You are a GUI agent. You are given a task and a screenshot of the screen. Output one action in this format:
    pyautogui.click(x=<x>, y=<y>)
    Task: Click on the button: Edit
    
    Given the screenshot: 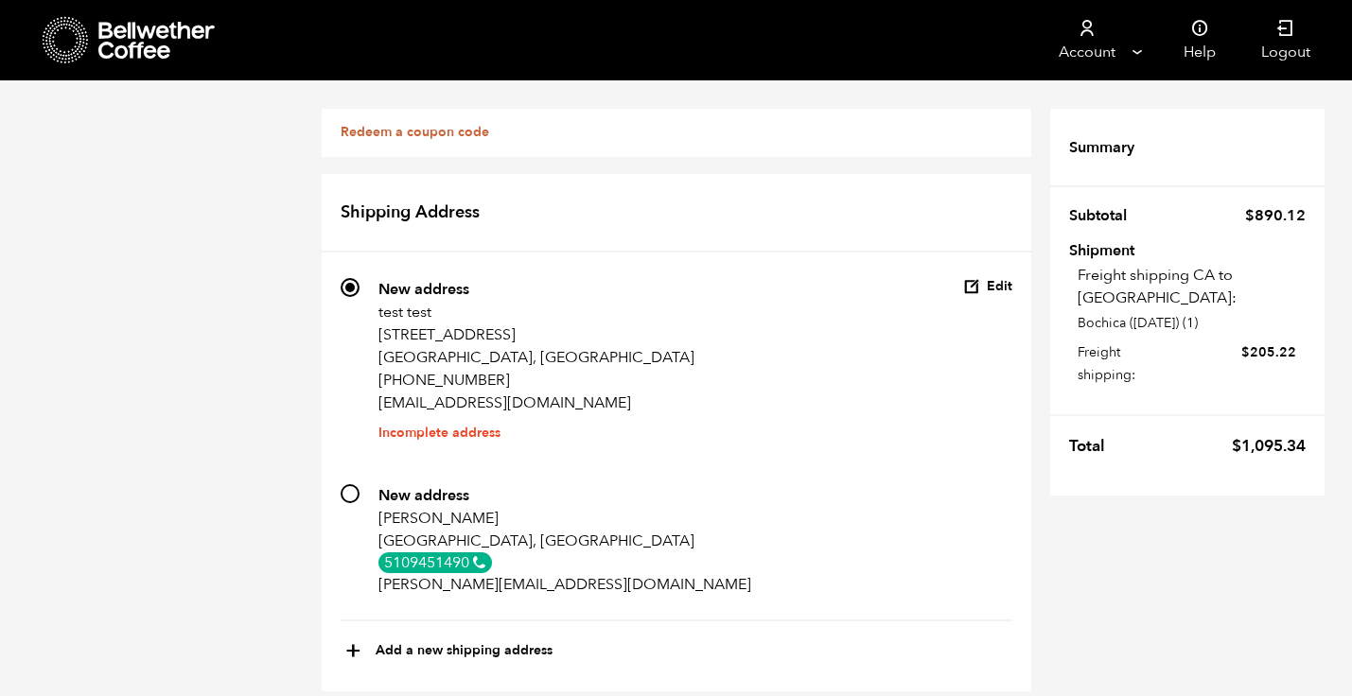 What is the action you would take?
    pyautogui.click(x=988, y=287)
    